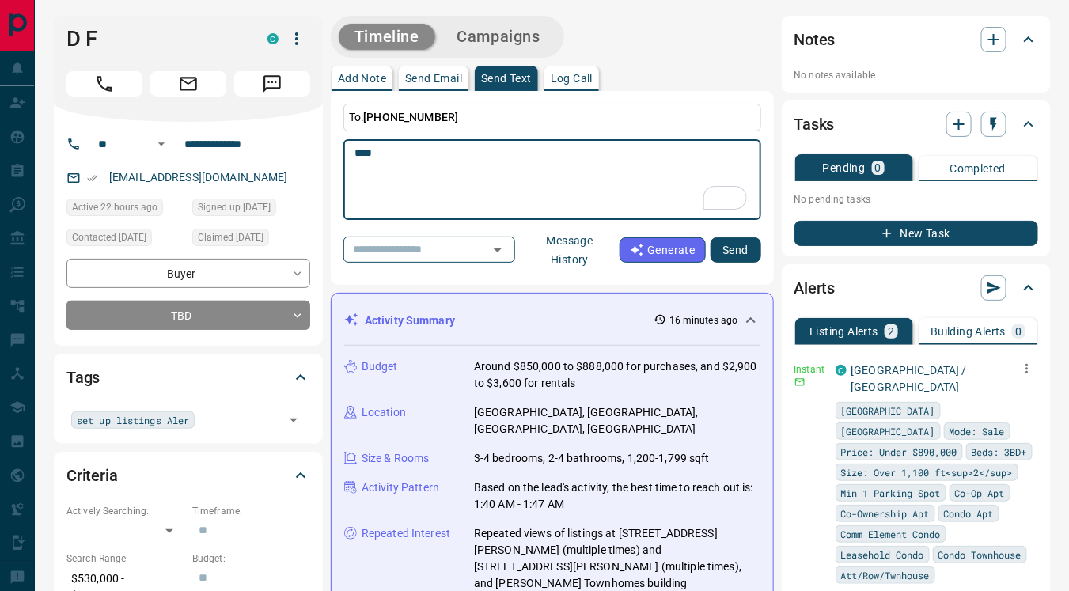  What do you see at coordinates (384, 412) in the screenshot?
I see `p: Location` at bounding box center [384, 412].